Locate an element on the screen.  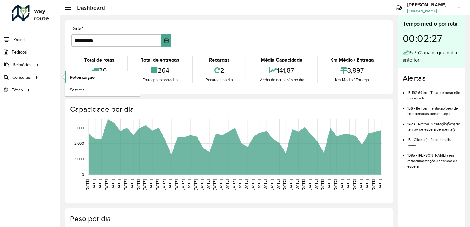
li: 156 - Retroalimentação(ões) de coordenadas pendente(s) is located at coordinates (433, 108).